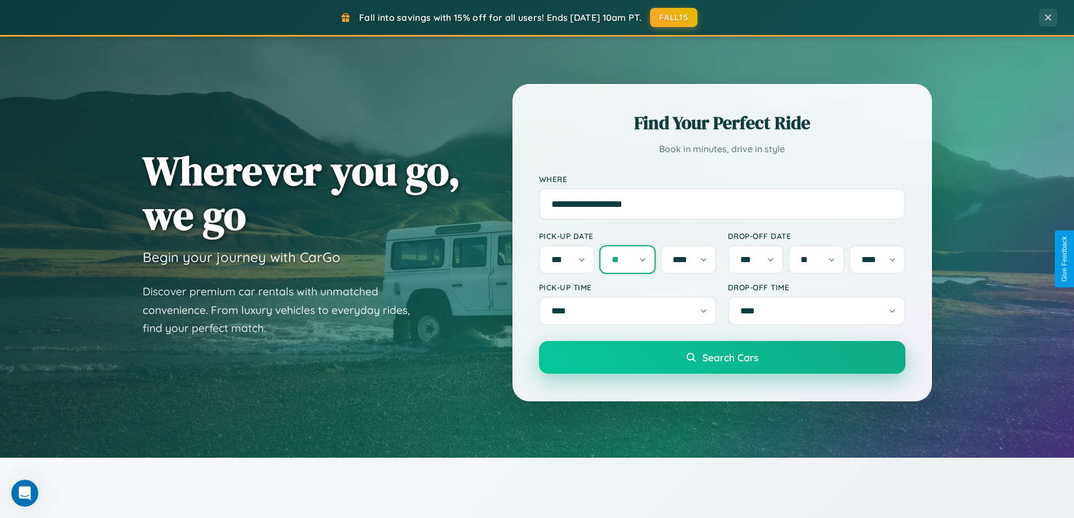 The image size is (1074, 518). Describe the element at coordinates (627, 236) in the screenshot. I see `label: Pick-up Date` at that location.